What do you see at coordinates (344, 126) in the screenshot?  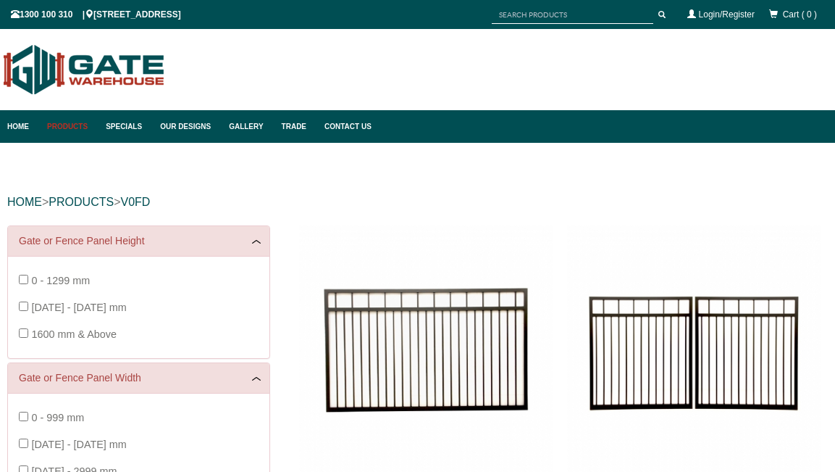 I see `a: Contact Us` at bounding box center [344, 126].